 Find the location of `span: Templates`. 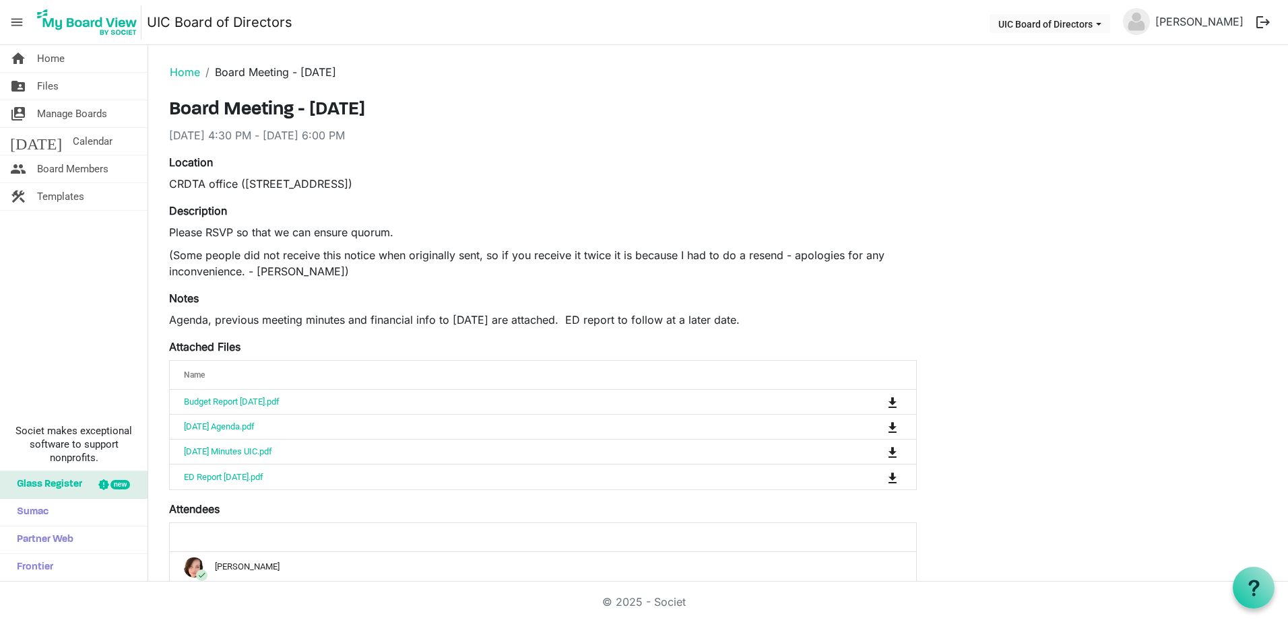

span: Templates is located at coordinates (61, 197).